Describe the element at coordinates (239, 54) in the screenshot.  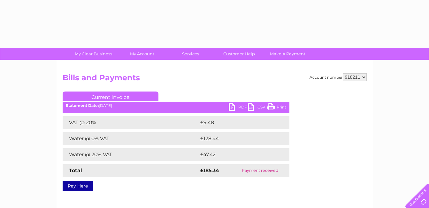
I see `a: Customer Help` at that location.